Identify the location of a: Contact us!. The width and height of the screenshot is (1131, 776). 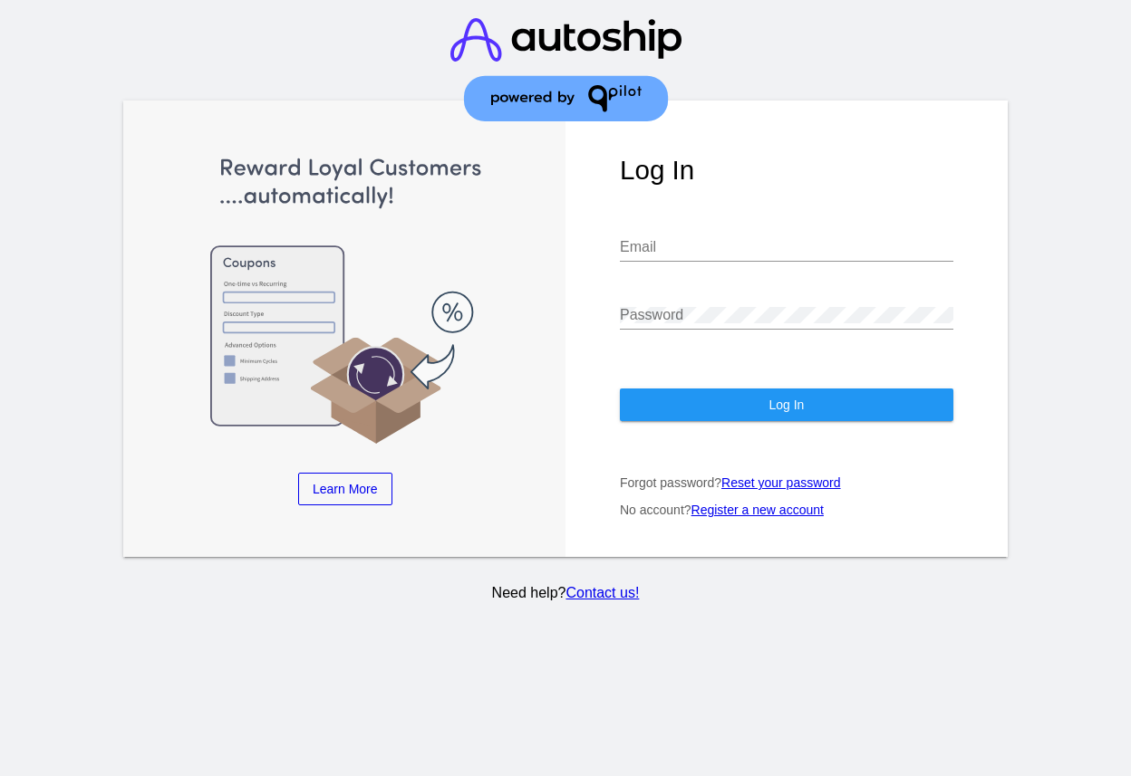
(602, 592).